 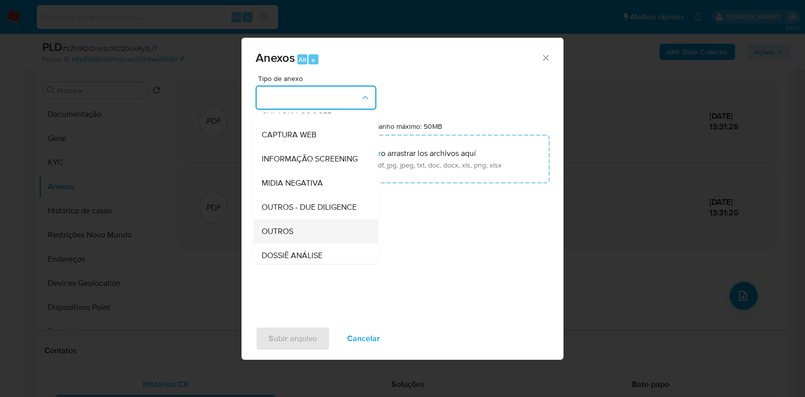 What do you see at coordinates (277, 231) in the screenshot?
I see `span: OUTROS` at bounding box center [277, 231].